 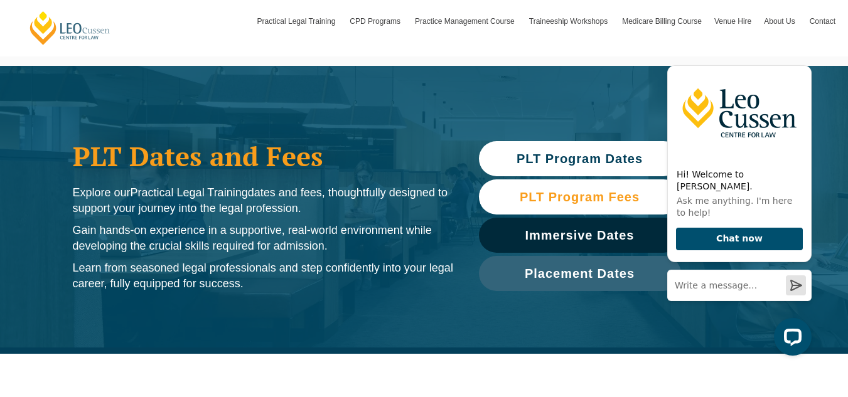 I want to click on a: Medicare Billing Course, so click(x=662, y=21).